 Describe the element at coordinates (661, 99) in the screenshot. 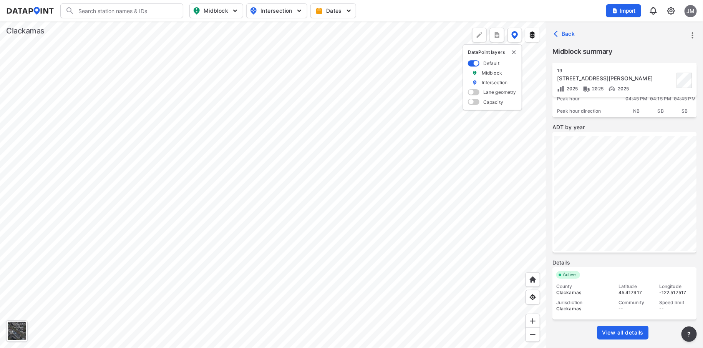

I see `div: 04:15 PM` at that location.